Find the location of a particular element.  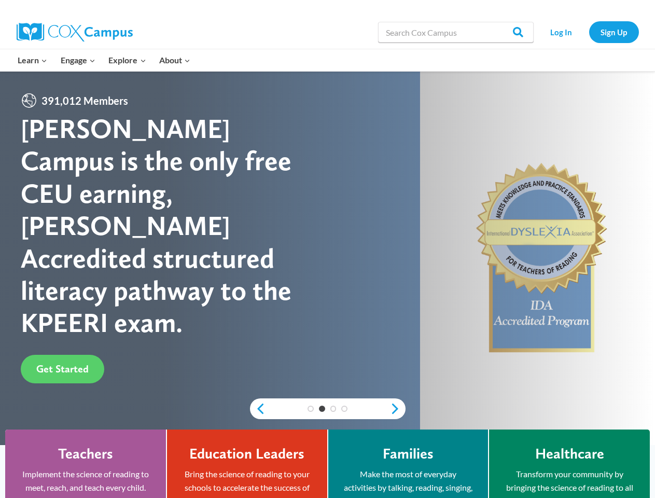

a: 3 is located at coordinates (334, 409).